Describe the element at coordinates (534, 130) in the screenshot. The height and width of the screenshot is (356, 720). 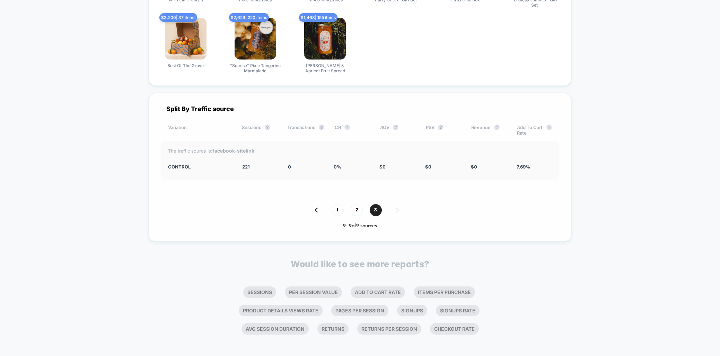
I see `div: Add To Cart Rate` at that location.